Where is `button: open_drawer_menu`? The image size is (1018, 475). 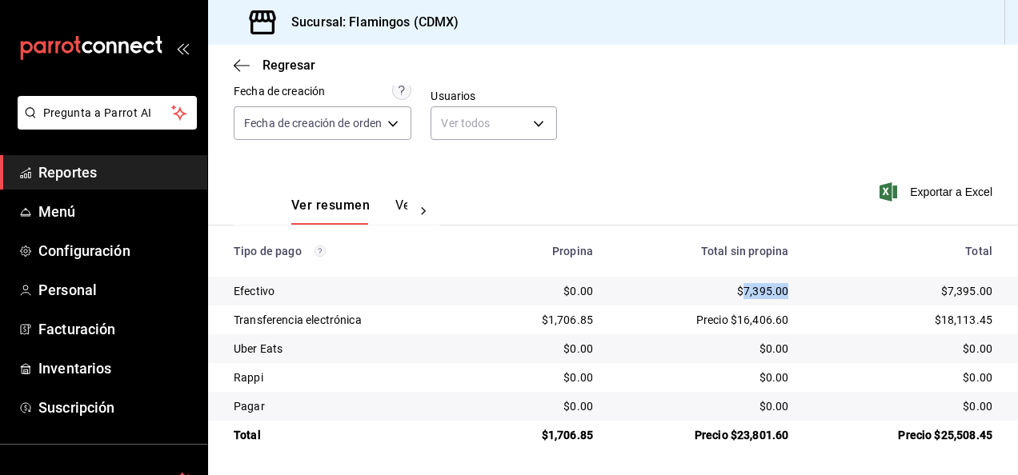 button: open_drawer_menu is located at coordinates (182, 48).